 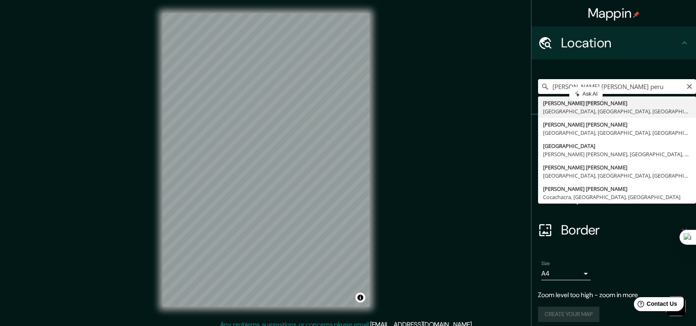 I want to click on h4: Layout, so click(x=621, y=197).